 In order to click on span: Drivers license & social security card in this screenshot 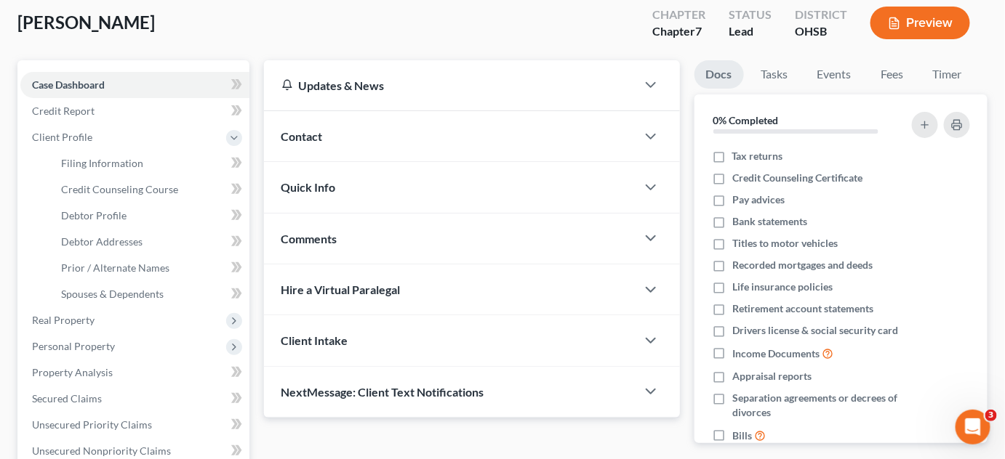, I will do `click(815, 331)`.